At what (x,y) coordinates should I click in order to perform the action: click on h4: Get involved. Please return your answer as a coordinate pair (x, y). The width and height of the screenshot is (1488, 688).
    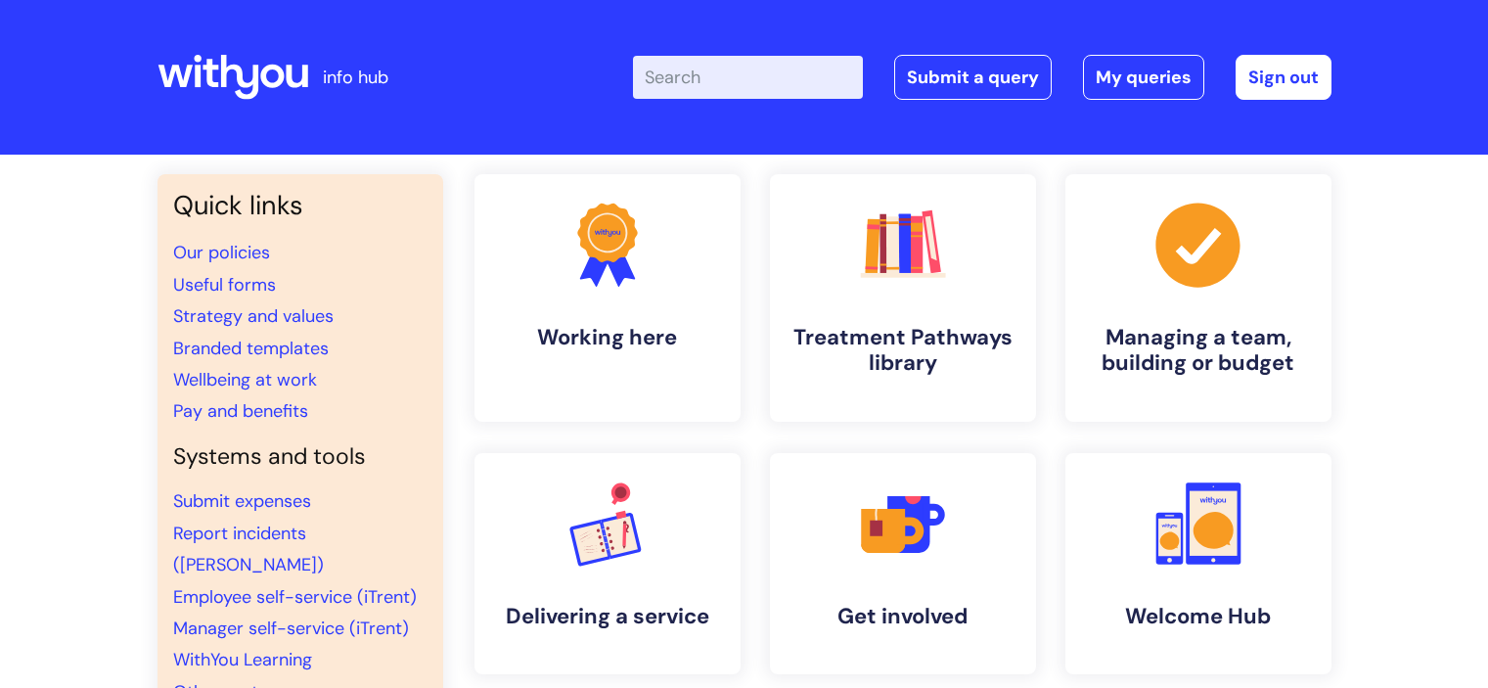
    Looking at the image, I should click on (903, 616).